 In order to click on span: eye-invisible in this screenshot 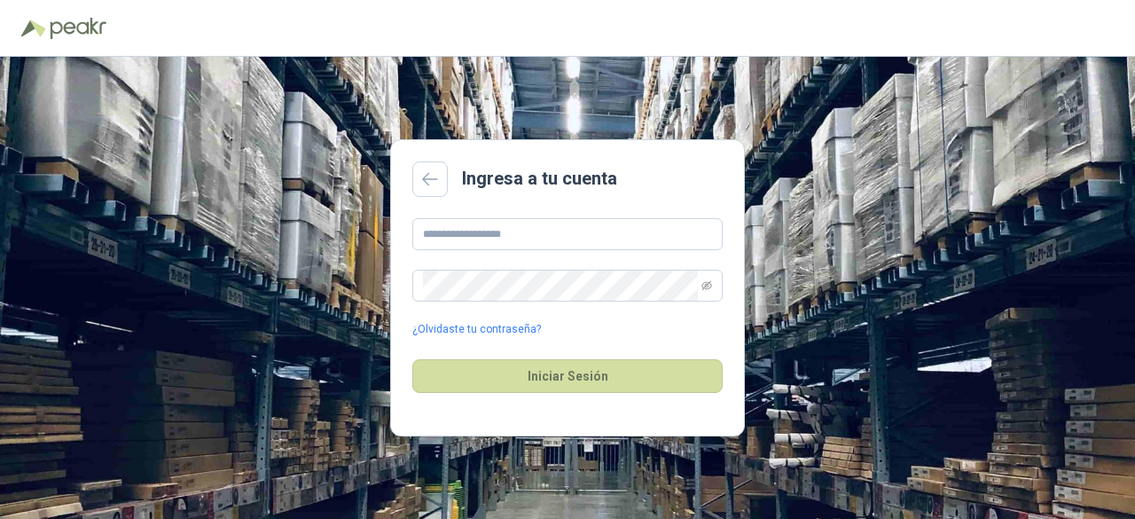, I will do `click(707, 286)`.